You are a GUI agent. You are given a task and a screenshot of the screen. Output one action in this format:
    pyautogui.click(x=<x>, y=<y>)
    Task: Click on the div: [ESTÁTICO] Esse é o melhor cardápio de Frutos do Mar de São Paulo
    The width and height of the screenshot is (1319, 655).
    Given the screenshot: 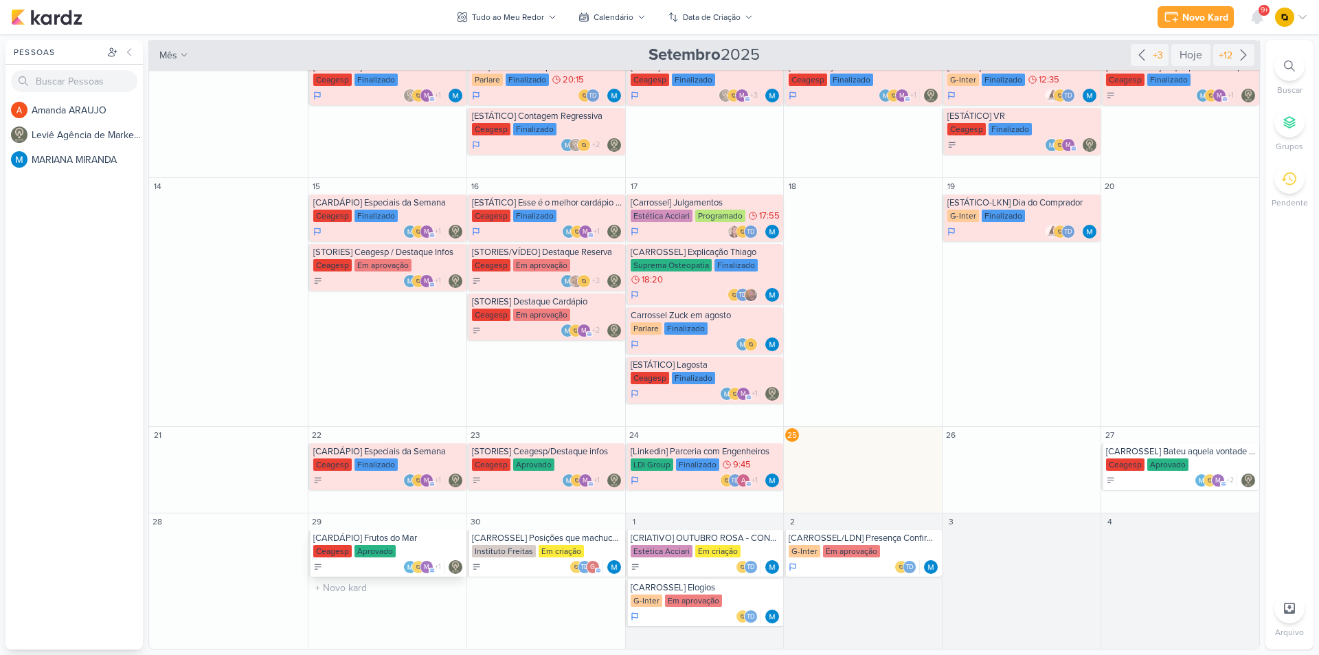 What is the action you would take?
    pyautogui.click(x=547, y=203)
    